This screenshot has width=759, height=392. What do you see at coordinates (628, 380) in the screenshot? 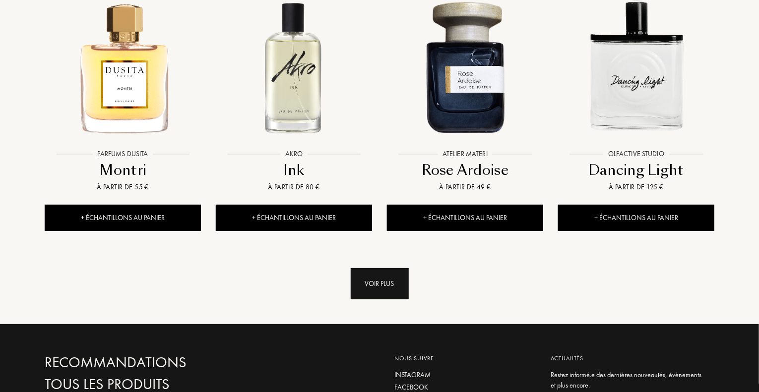
I see `div: Restez informé.e des dernières nouveautés, évènements et plus encore.` at bounding box center [628, 380].